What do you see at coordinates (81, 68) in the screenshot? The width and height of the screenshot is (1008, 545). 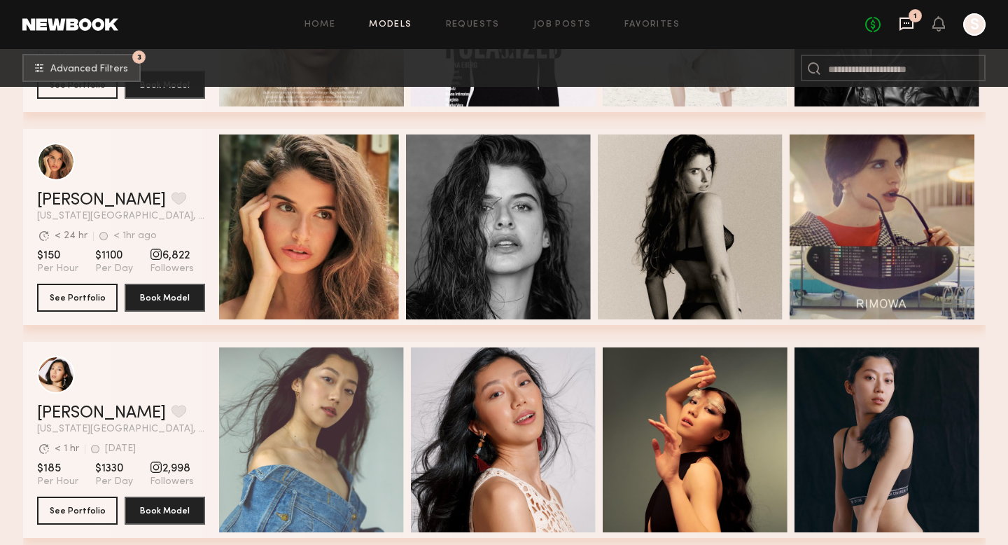 I see `button: 3Advanced Filters` at bounding box center [81, 68].